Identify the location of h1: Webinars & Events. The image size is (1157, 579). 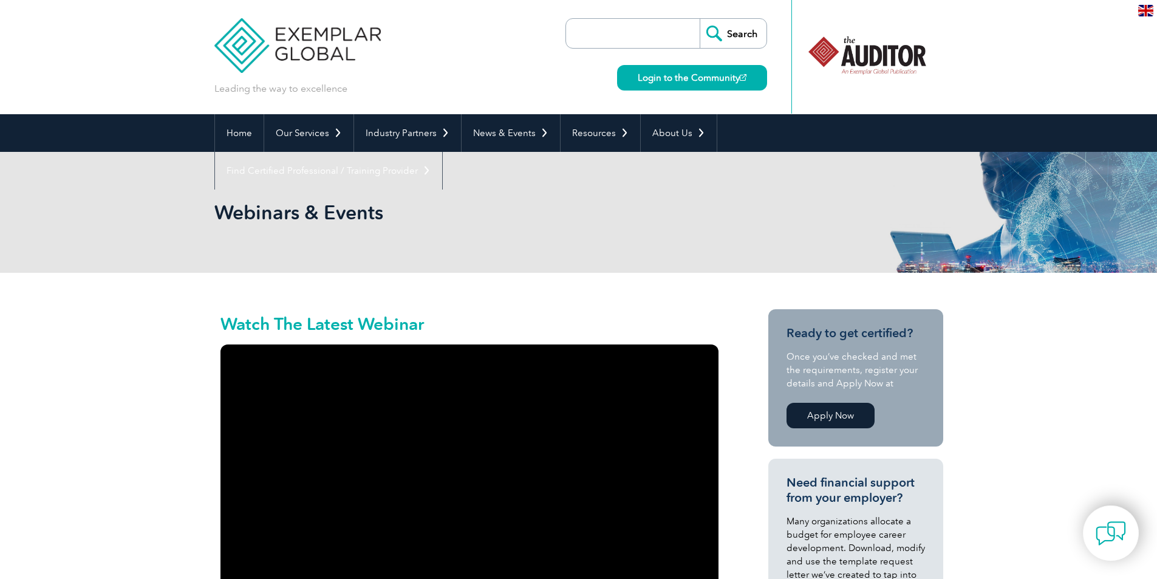
(448, 212).